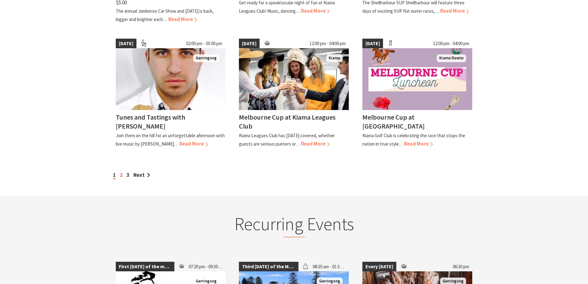 This screenshot has height=284, width=588. Describe the element at coordinates (452, 58) in the screenshot. I see `span: Kiama Downs` at that location.